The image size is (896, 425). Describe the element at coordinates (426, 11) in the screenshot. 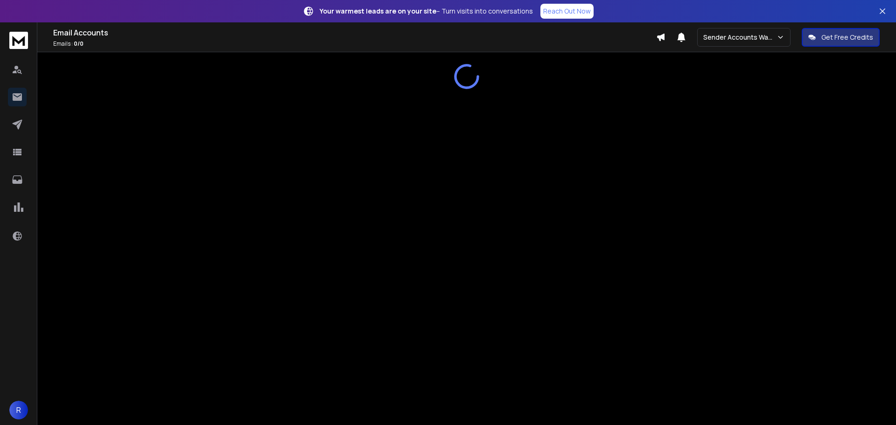

I see `p: – Turn visits into conversations` at that location.